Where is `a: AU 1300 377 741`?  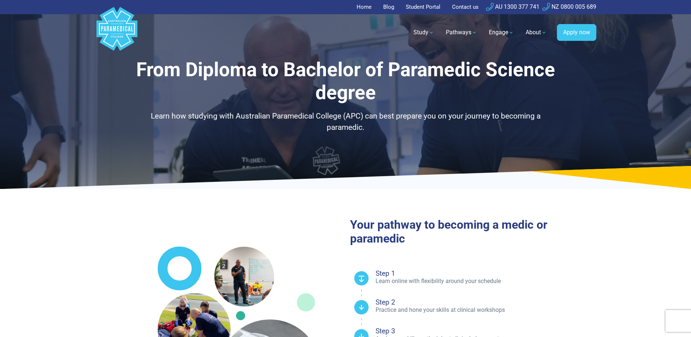 a: AU 1300 377 741 is located at coordinates (513, 7).